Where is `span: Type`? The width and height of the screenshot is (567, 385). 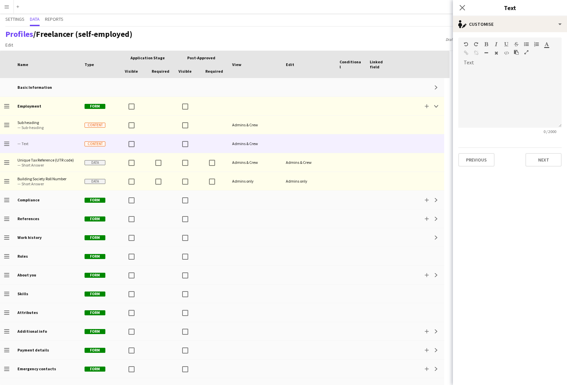 span: Type is located at coordinates (89, 64).